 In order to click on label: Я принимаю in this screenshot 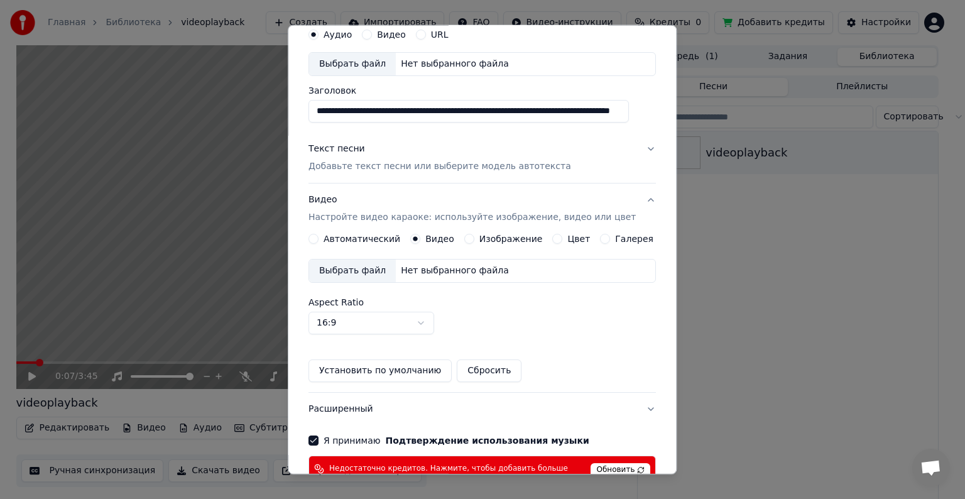, I will do `click(456, 440)`.